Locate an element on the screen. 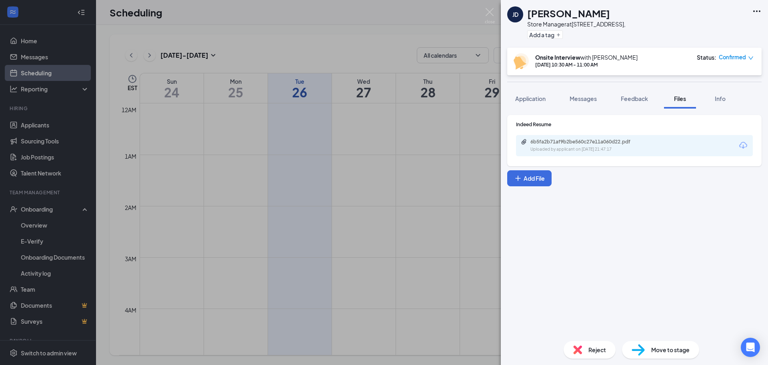  span: Reject is located at coordinates (597, 349).